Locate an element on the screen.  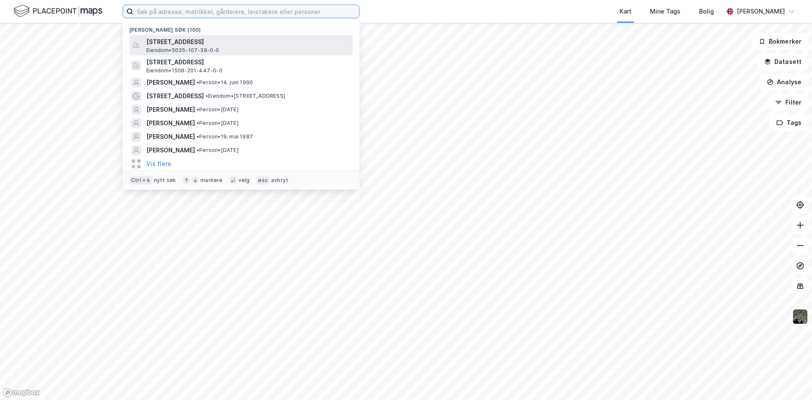
div: markere is located at coordinates (211, 180).